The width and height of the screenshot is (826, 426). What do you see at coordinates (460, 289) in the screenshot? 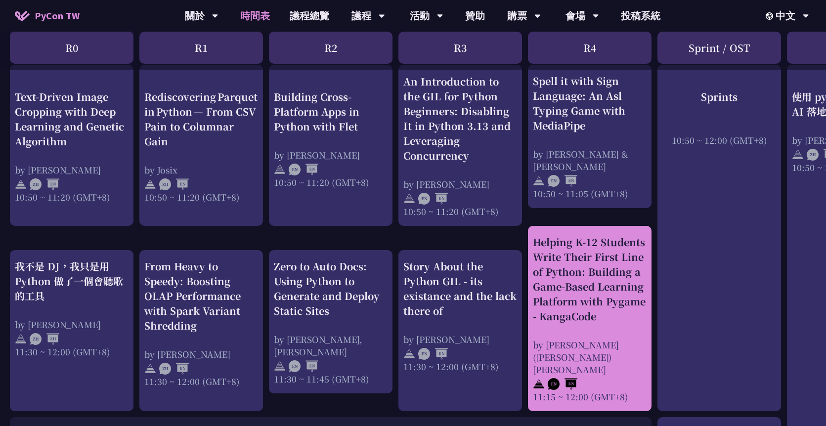
I see `div: Story About the Python GIL - its existance and the lack there of` at bounding box center [460, 289].